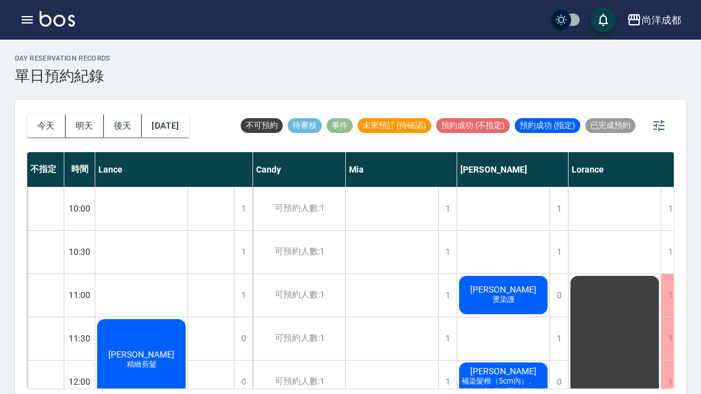 The width and height of the screenshot is (701, 394). I want to click on div: 10:30, so click(80, 252).